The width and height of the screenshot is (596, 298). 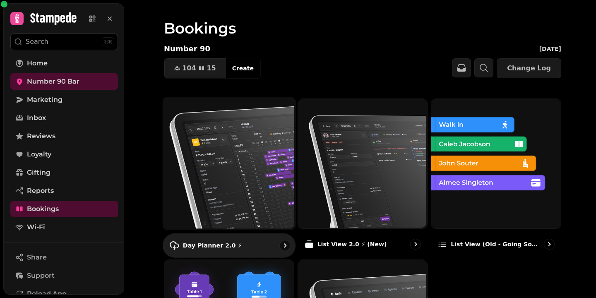 I want to click on span: Reviews, so click(x=41, y=136).